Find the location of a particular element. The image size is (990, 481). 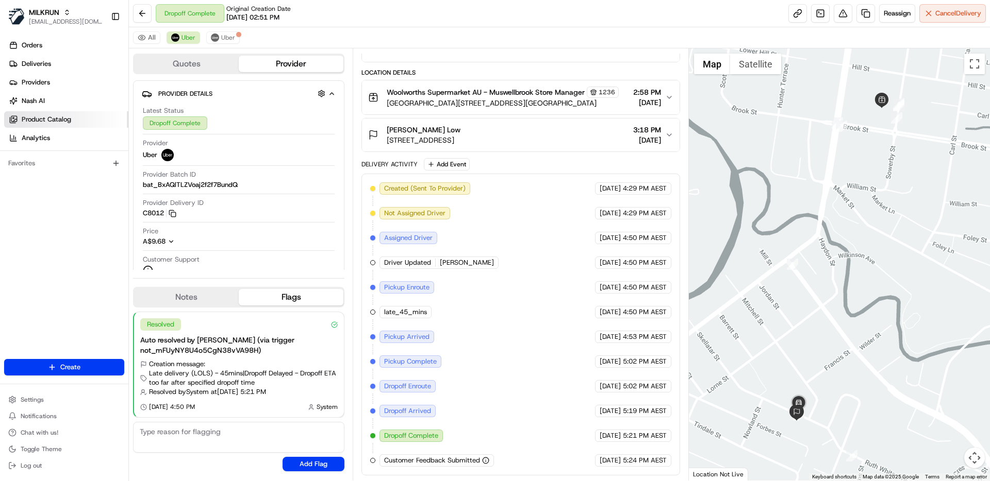

img: uber-new-logo.jpeg is located at coordinates (168, 155).